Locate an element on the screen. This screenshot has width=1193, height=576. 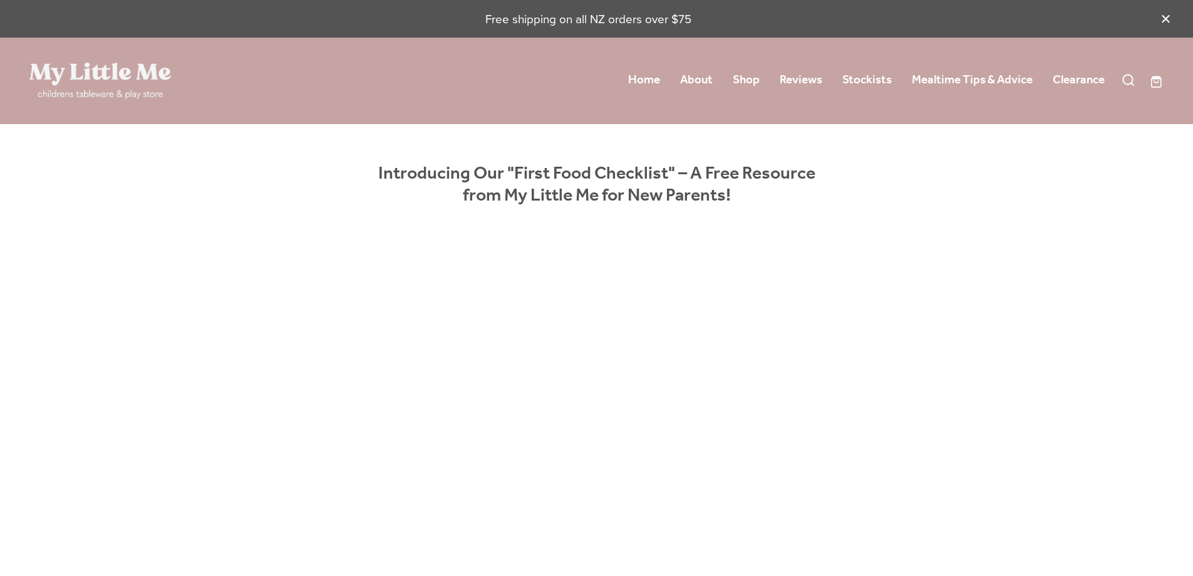
a: Reviews is located at coordinates (801, 80).